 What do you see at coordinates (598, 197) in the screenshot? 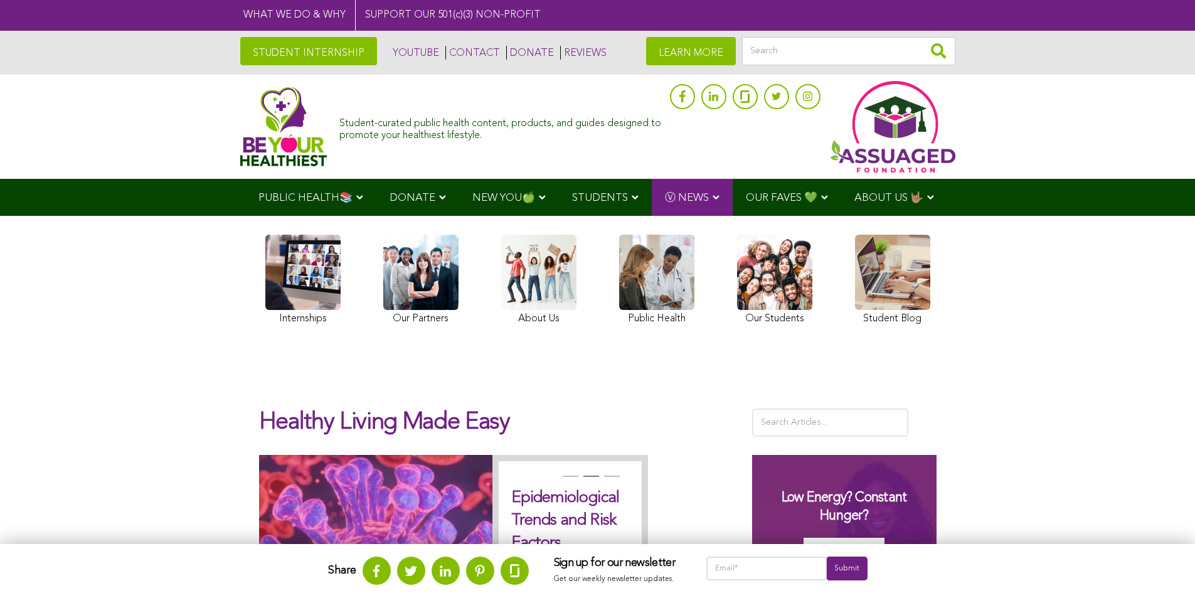
I see `div: Navigation Menu` at bounding box center [598, 197].